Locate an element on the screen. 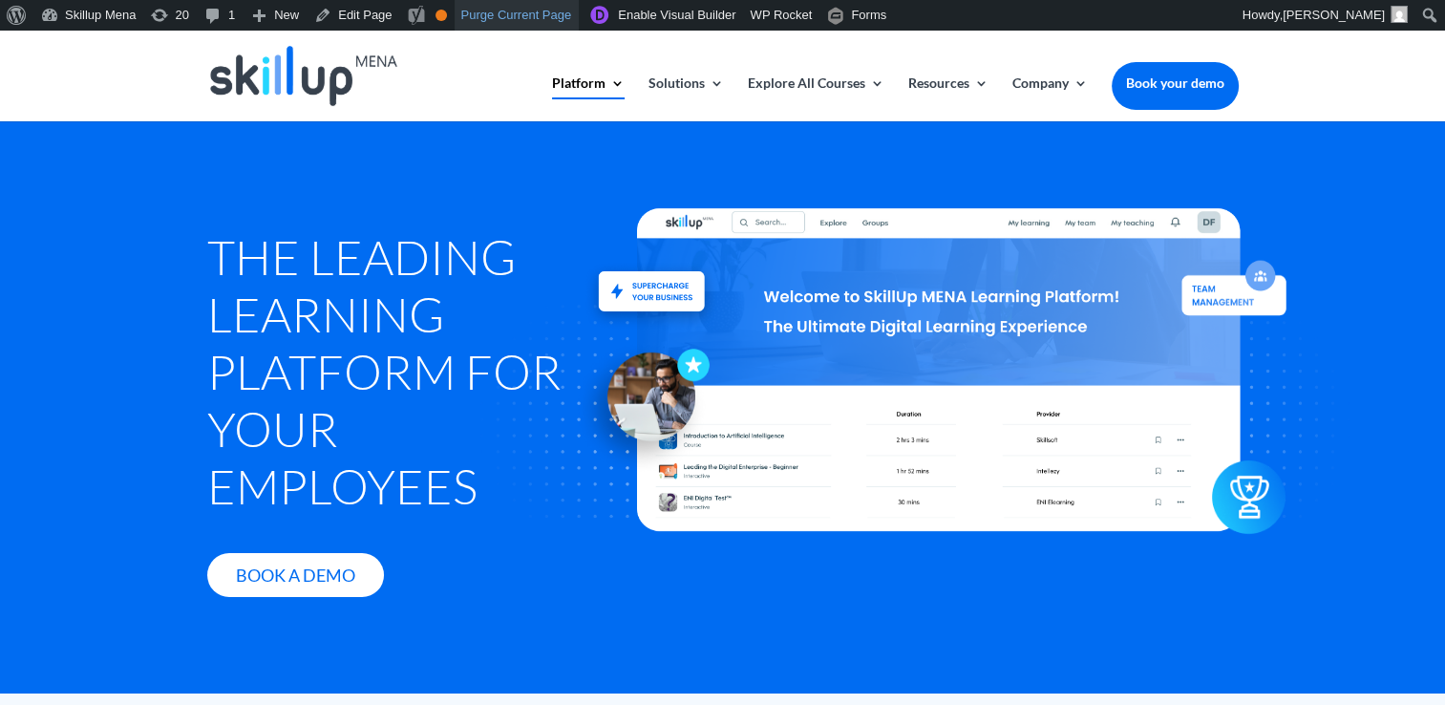 This screenshot has width=1445, height=705. img: icon2 - Skillup is located at coordinates (1249, 511).